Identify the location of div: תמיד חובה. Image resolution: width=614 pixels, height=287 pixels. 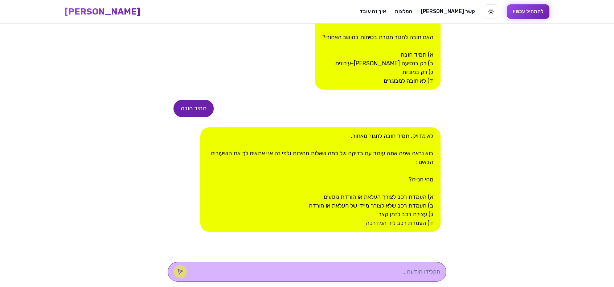
(193, 109).